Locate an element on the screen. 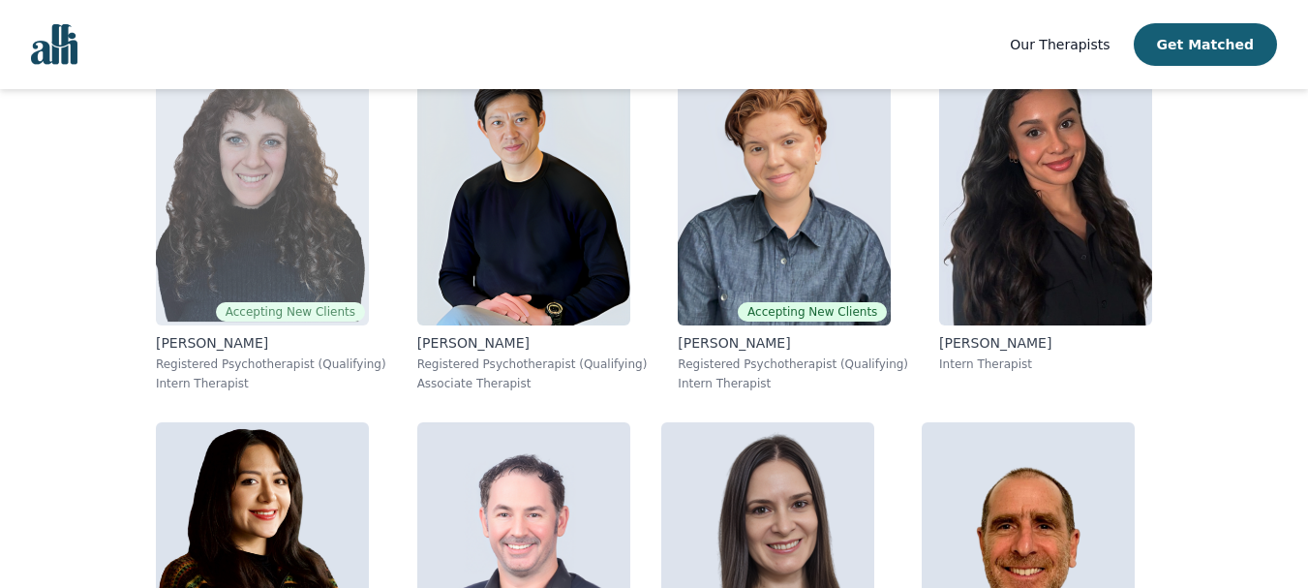 Image resolution: width=1308 pixels, height=588 pixels. img: alli logo is located at coordinates (54, 45).